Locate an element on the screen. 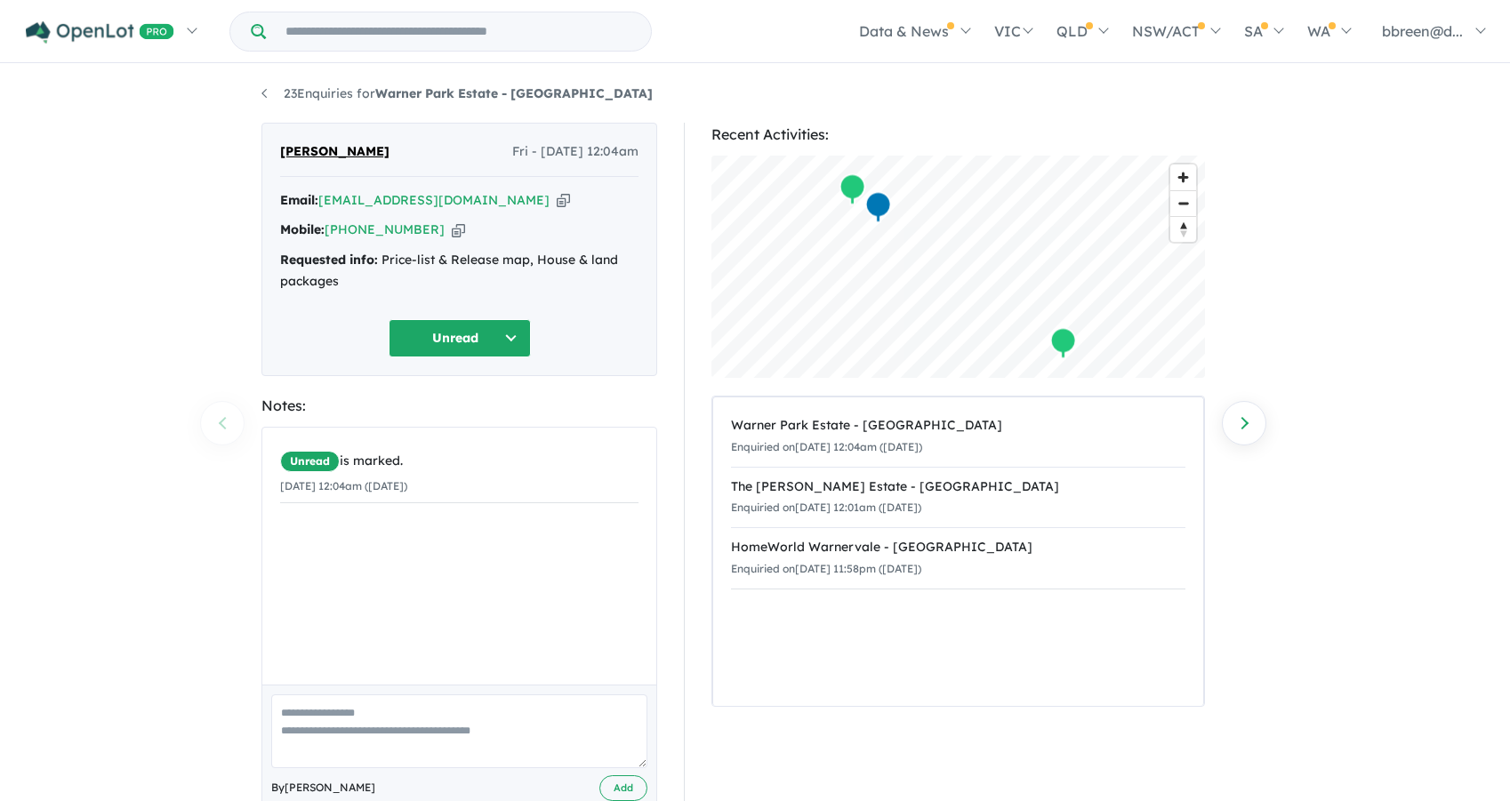 This screenshot has width=1510, height=801. button: Unread is located at coordinates (460, 338).